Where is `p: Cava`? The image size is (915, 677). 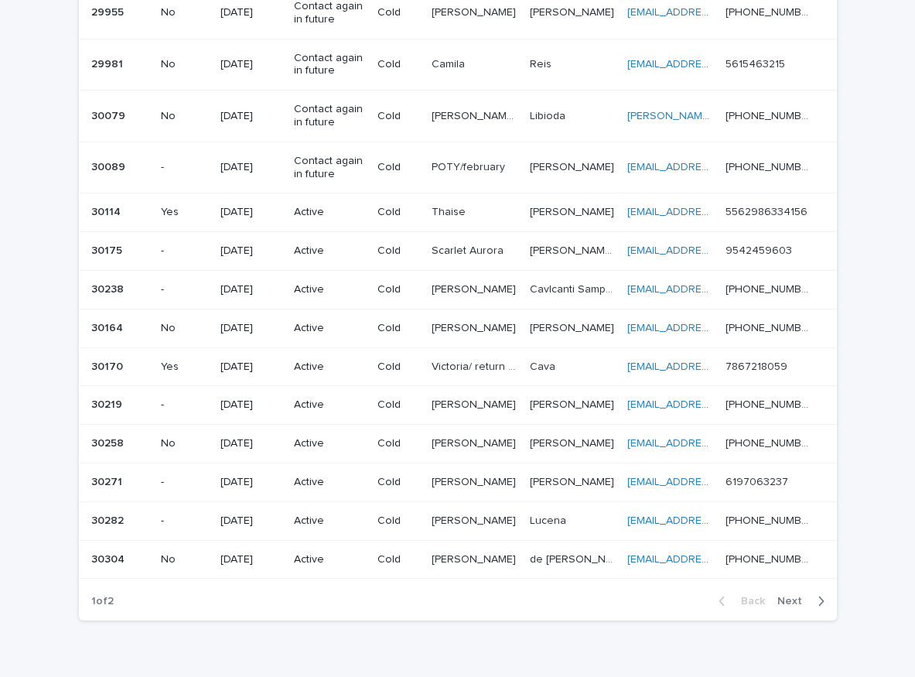 p: Cava is located at coordinates (544, 365).